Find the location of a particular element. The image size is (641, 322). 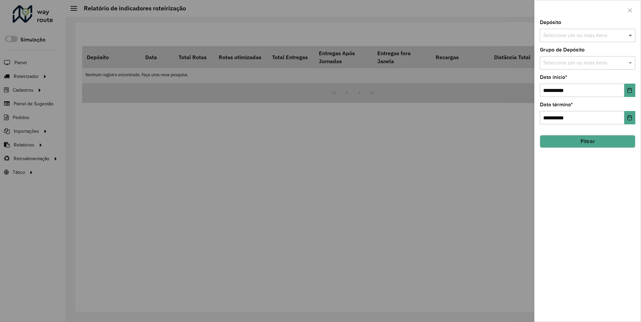

button: Filtrar is located at coordinates (588, 141).